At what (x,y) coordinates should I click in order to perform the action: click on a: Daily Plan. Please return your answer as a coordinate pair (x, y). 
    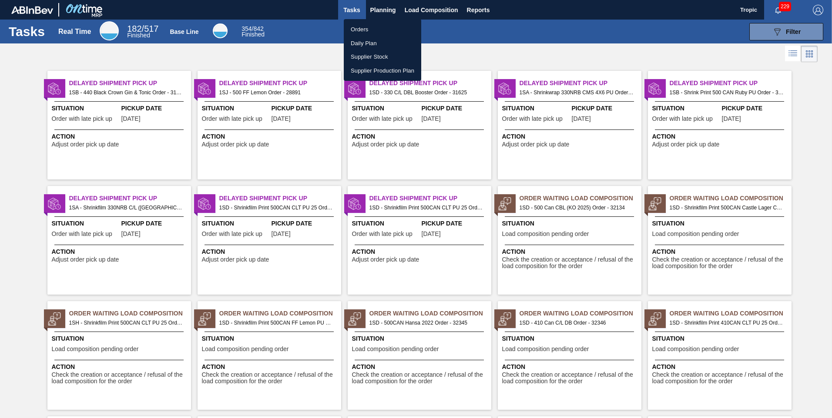
    Looking at the image, I should click on (382, 43).